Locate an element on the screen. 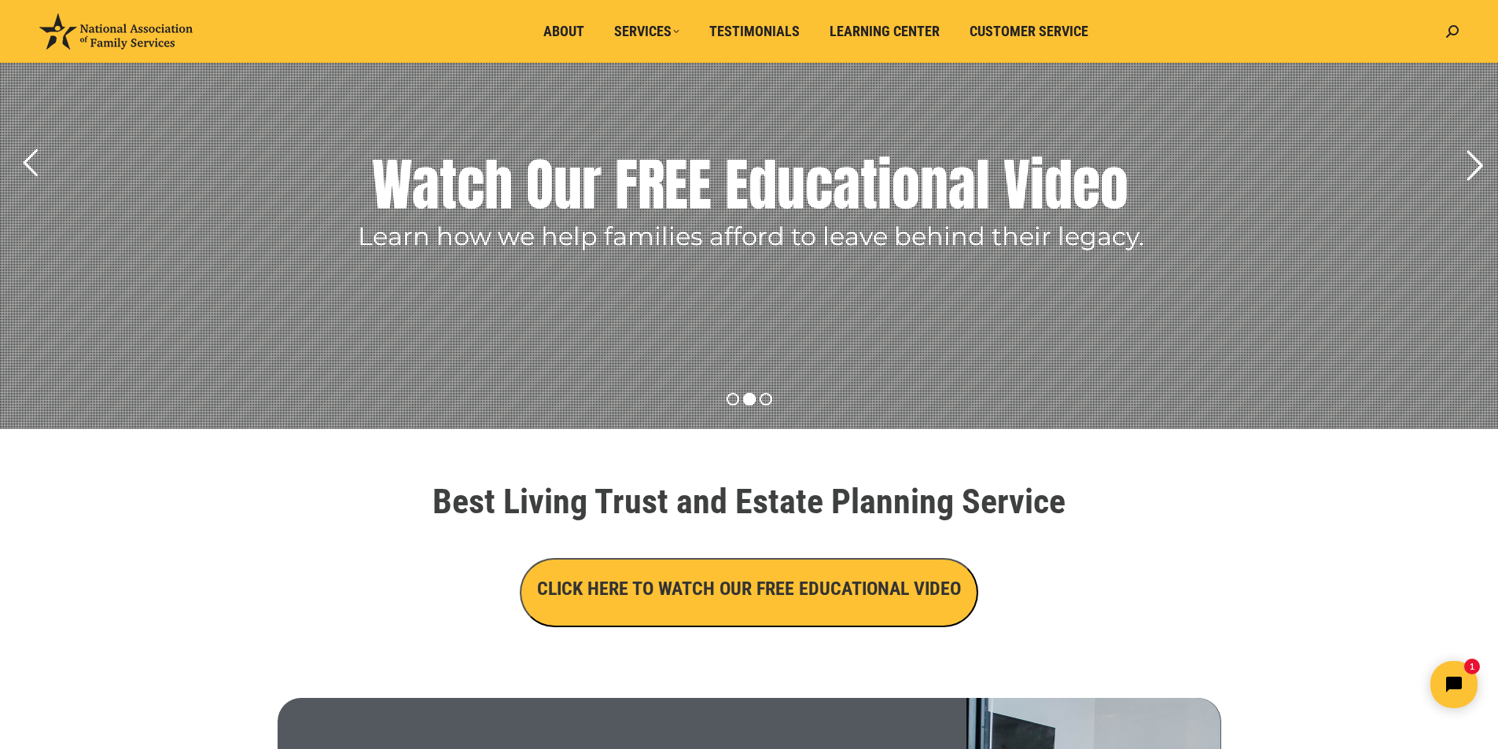  button: CLICK HERE TO WATCH OUR FREE EDUCATIONAL VIDEO is located at coordinates (749, 593).